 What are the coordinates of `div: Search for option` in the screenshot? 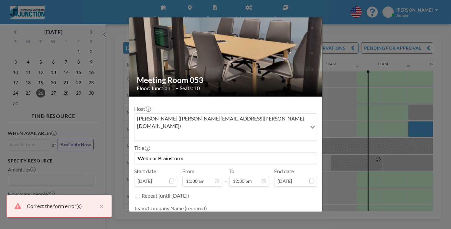 It's located at (225, 127).